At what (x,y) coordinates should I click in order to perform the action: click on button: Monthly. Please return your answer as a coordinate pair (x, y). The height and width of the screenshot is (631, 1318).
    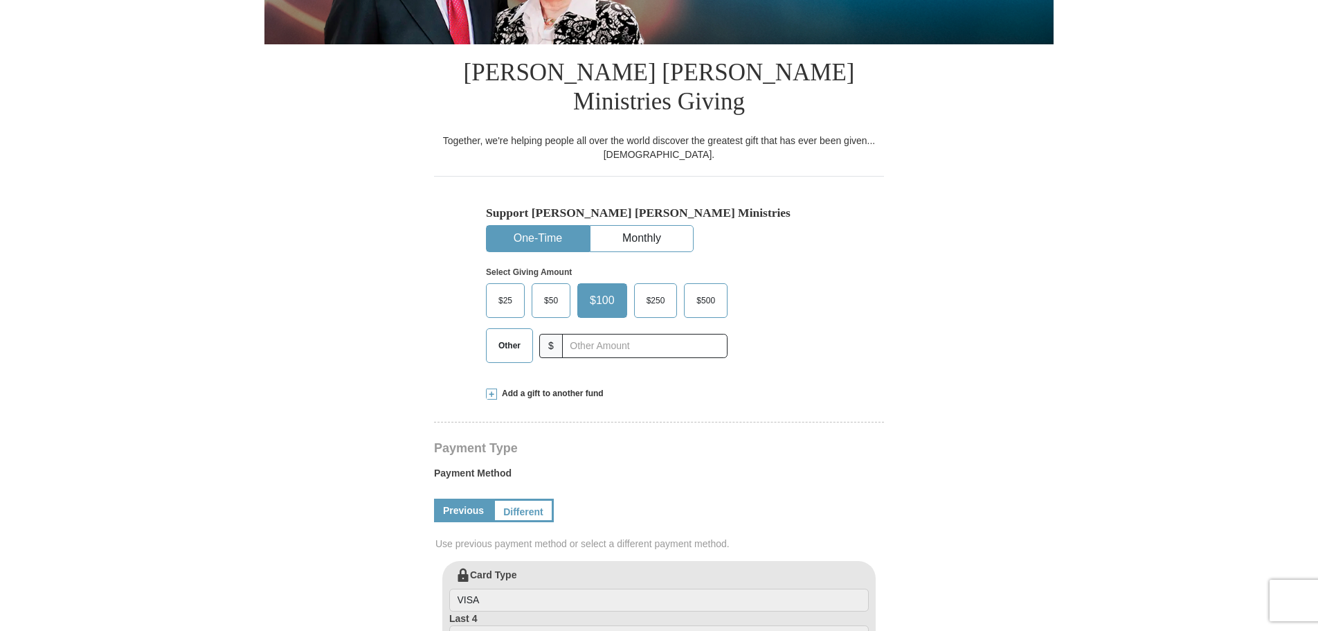
    Looking at the image, I should click on (642, 238).